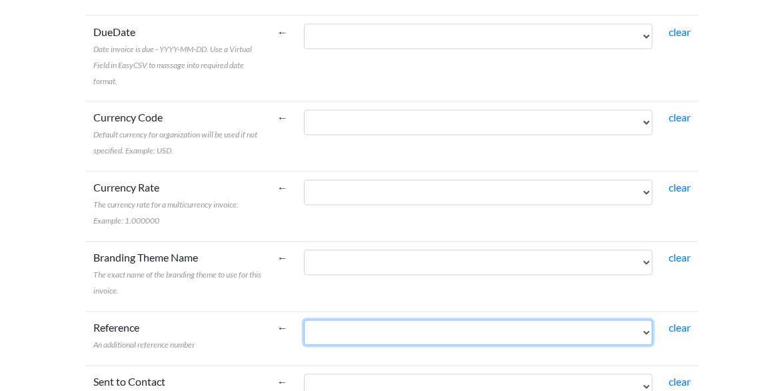  I want to click on label: Branding Theme Name, so click(177, 274).